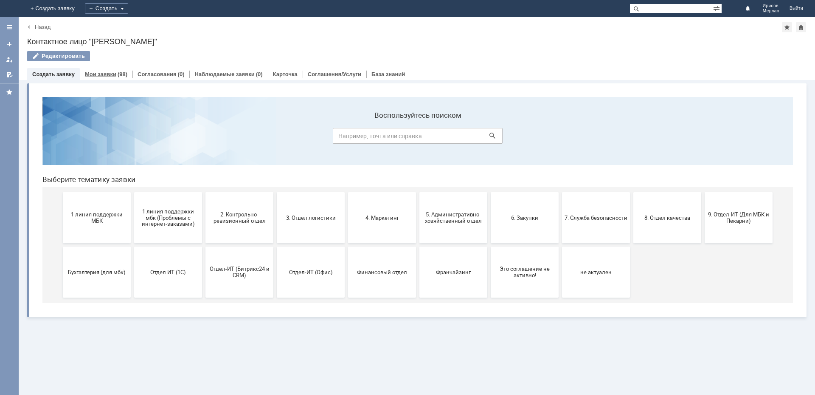  What do you see at coordinates (787, 27) in the screenshot?
I see `div: Добавить в избранное` at bounding box center [787, 27].